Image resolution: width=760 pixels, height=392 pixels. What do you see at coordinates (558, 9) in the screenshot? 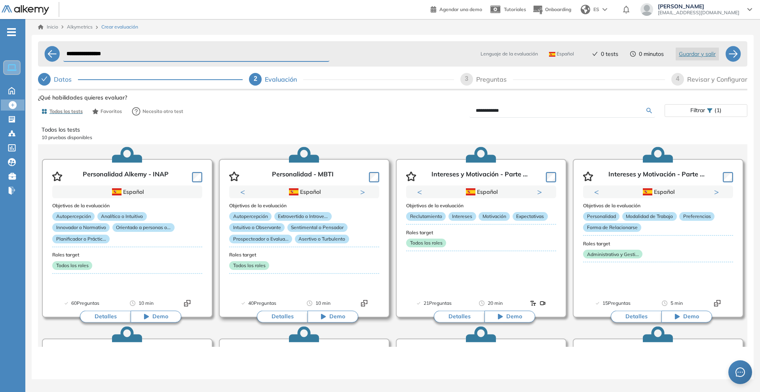
I see `span: Onboarding` at bounding box center [558, 9].